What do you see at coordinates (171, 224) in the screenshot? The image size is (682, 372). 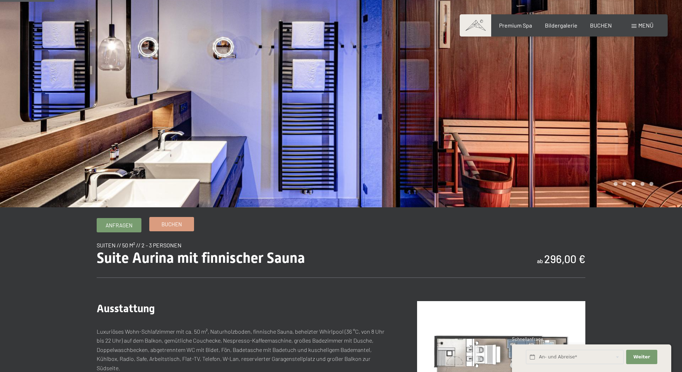 I see `a: Buchen` at bounding box center [171, 224].